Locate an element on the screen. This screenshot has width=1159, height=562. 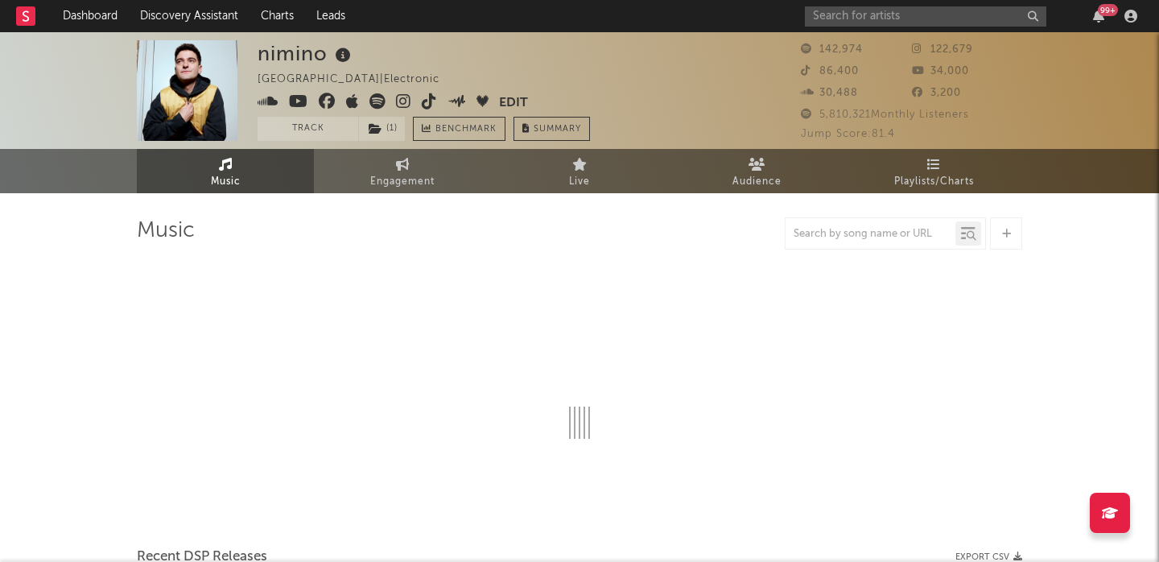
button: 99+ is located at coordinates (1099, 16).